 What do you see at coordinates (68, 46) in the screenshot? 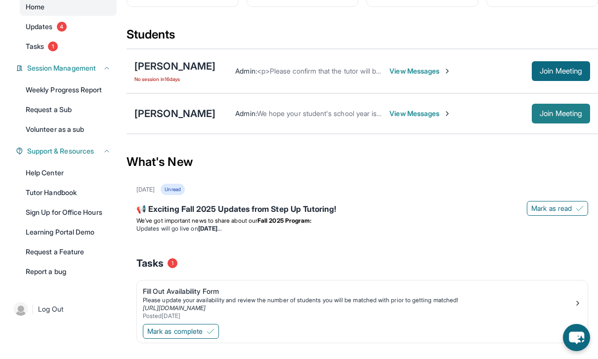
I see `a: Tasks1` at bounding box center [68, 46].